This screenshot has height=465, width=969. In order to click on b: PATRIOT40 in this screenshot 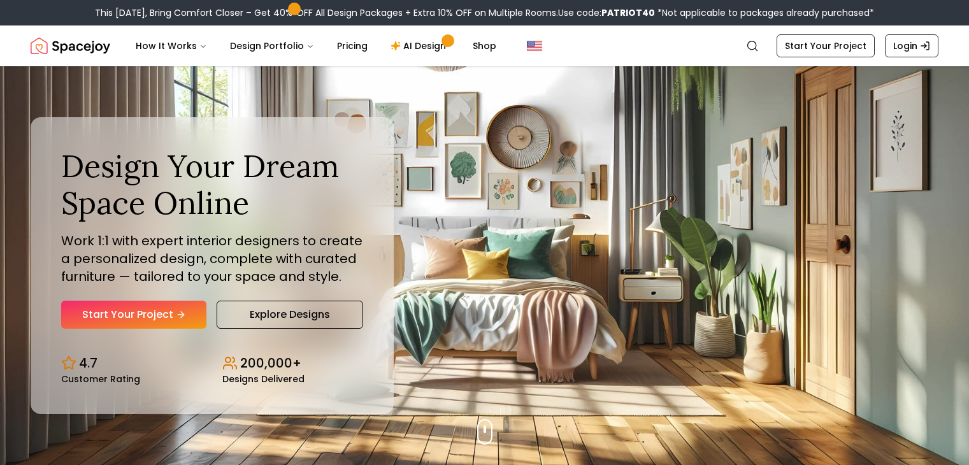, I will do `click(628, 13)`.